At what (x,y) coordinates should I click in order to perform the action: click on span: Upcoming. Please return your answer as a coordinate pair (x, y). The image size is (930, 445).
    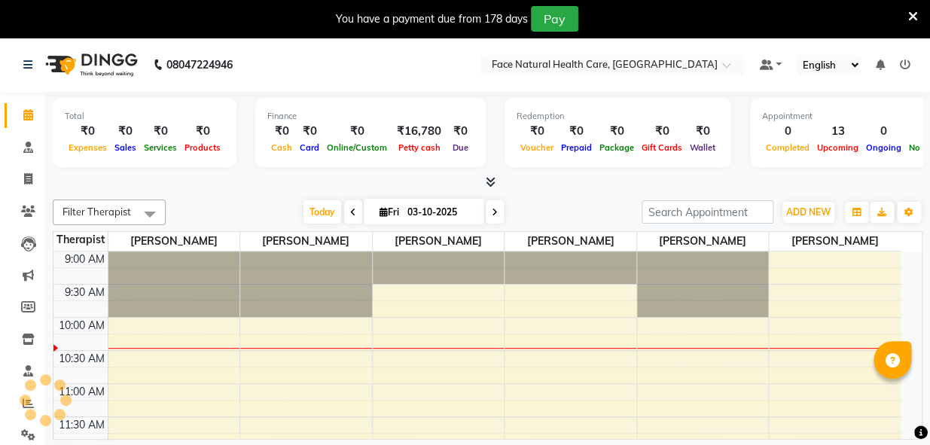
    Looking at the image, I should click on (838, 148).